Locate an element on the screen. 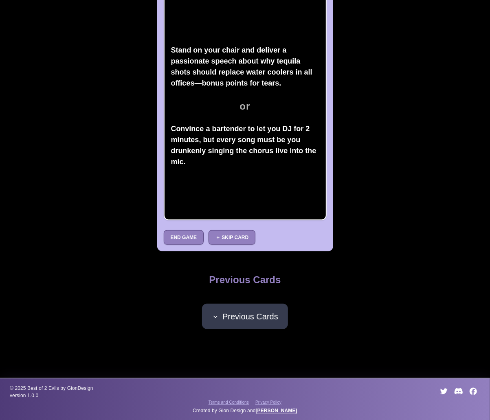  a: Terms and Conditions is located at coordinates (228, 402).